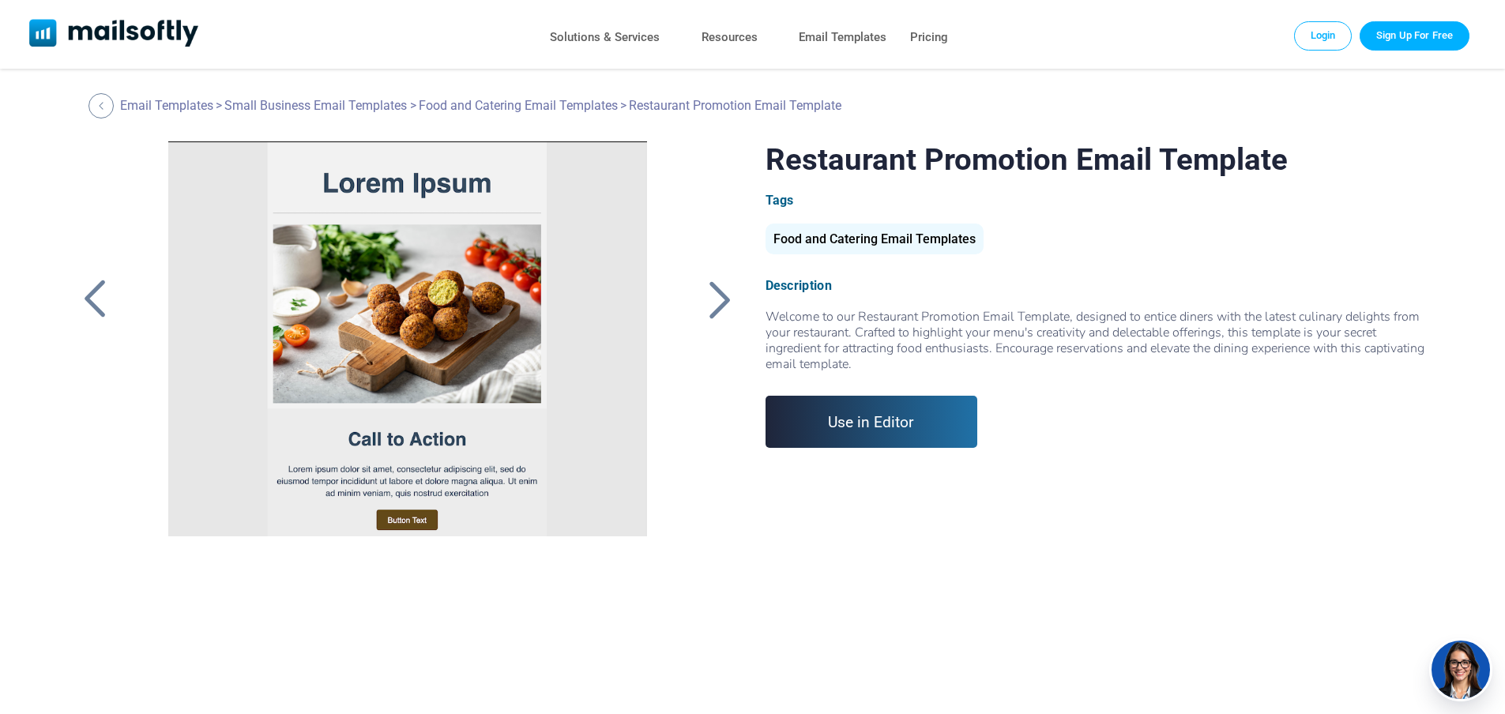  I want to click on div: Tags, so click(1098, 200).